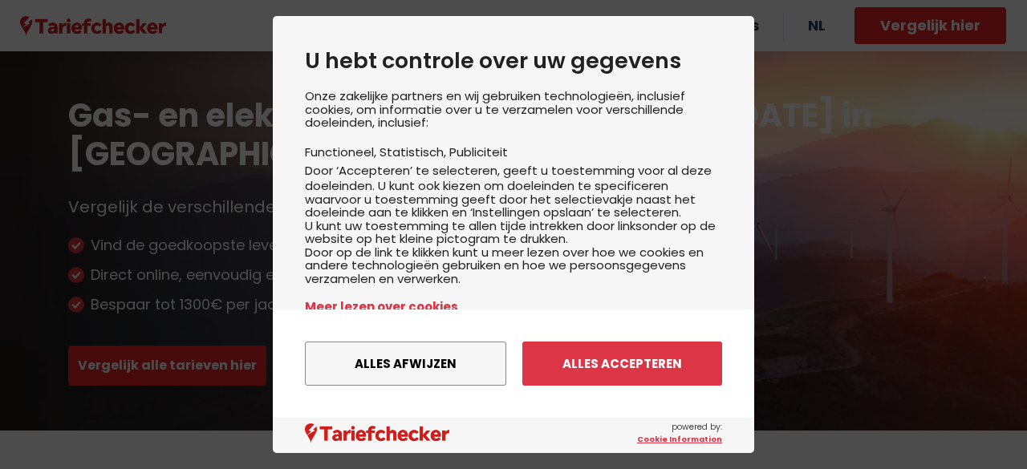  I want to click on span: powered by:, so click(679, 433).